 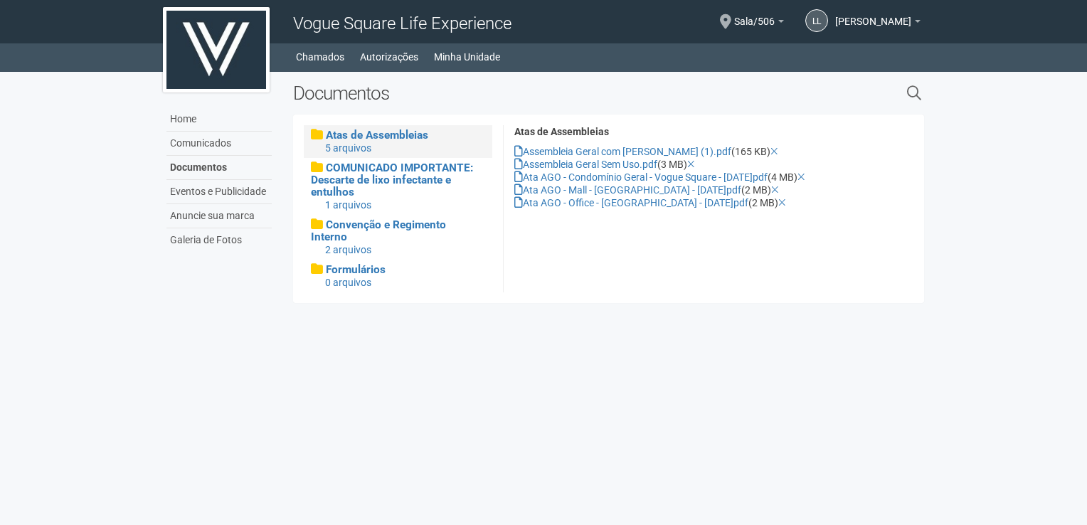 I want to click on span: Atas de Assembleias, so click(x=377, y=135).